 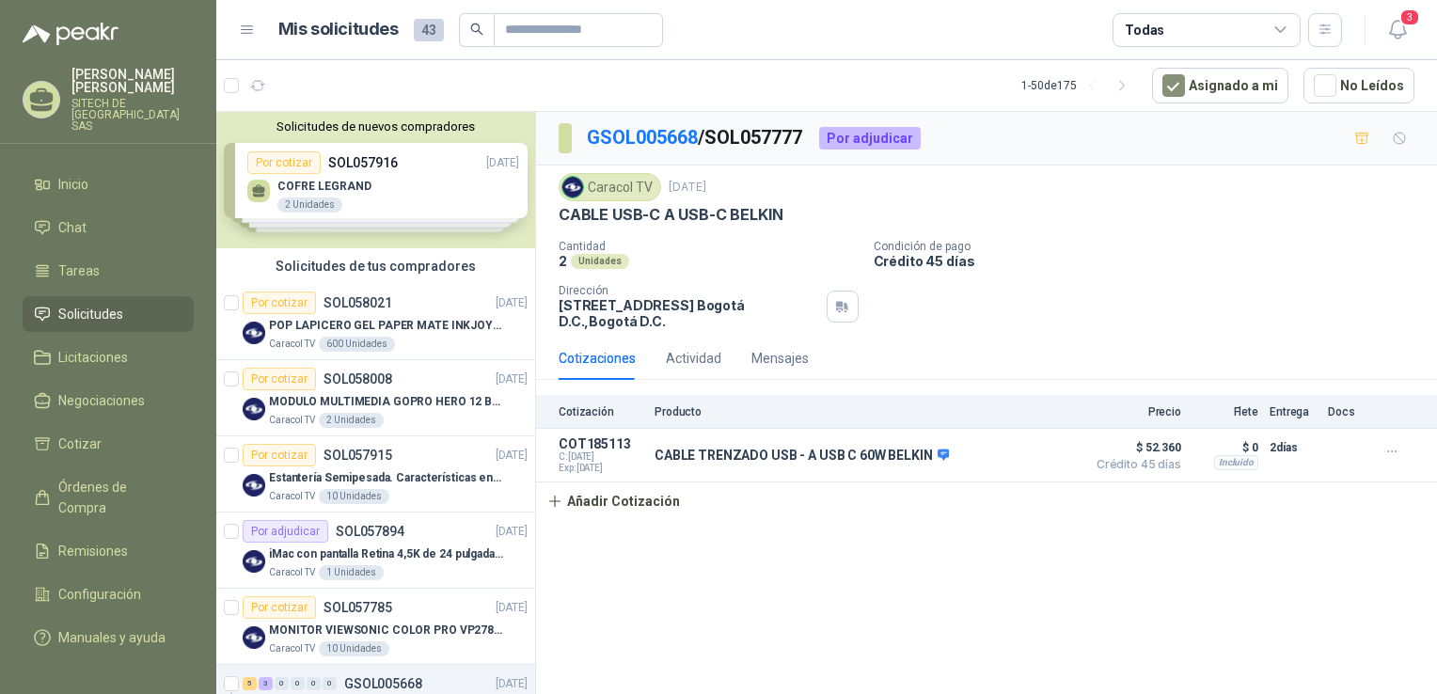 I want to click on p: Docs, so click(x=1347, y=412).